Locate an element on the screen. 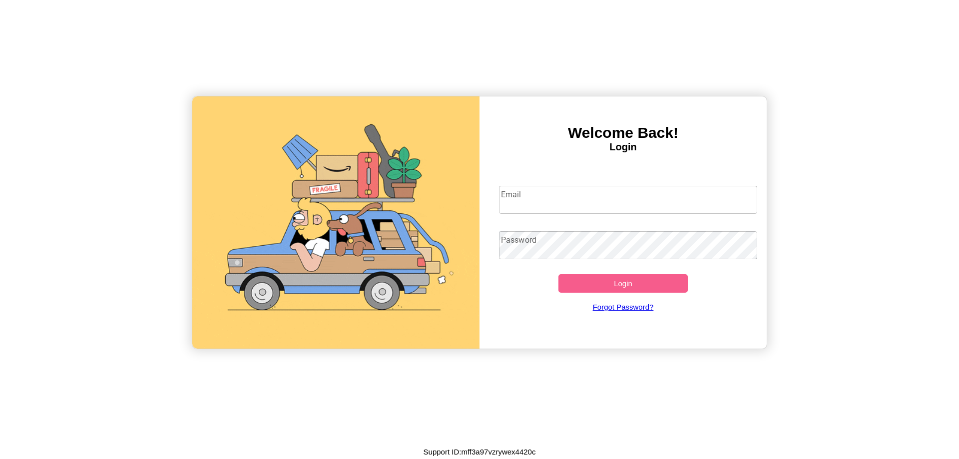 Image resolution: width=959 pixels, height=459 pixels. p: Support ID: mff3a97vzrywex4420c is located at coordinates (479, 451).